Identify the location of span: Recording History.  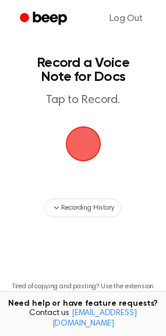
(87, 208).